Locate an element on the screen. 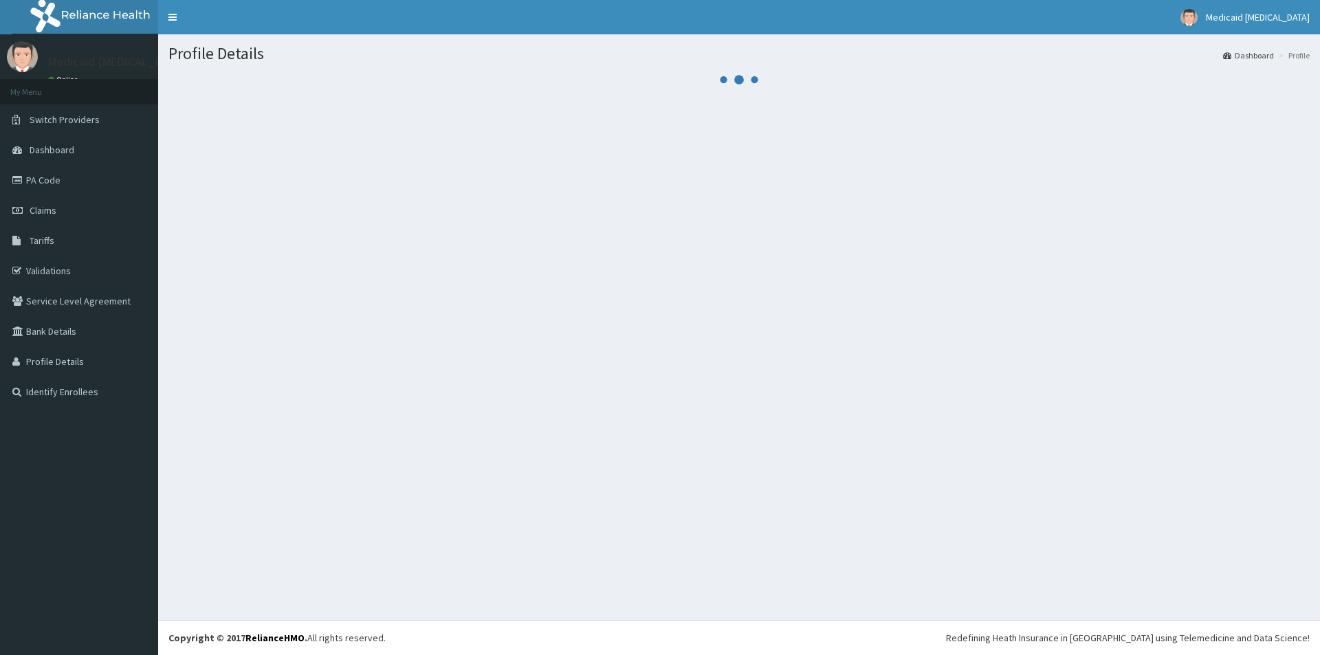 The width and height of the screenshot is (1320, 655). a: RelianceHMO is located at coordinates (275, 638).